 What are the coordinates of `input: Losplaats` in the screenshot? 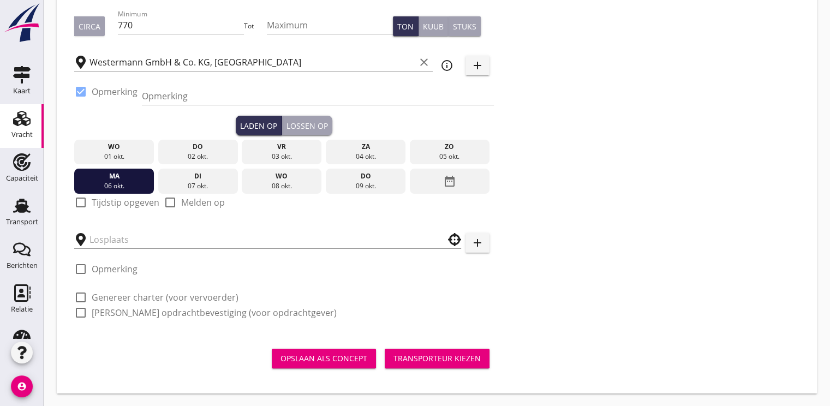 It's located at (260, 239).